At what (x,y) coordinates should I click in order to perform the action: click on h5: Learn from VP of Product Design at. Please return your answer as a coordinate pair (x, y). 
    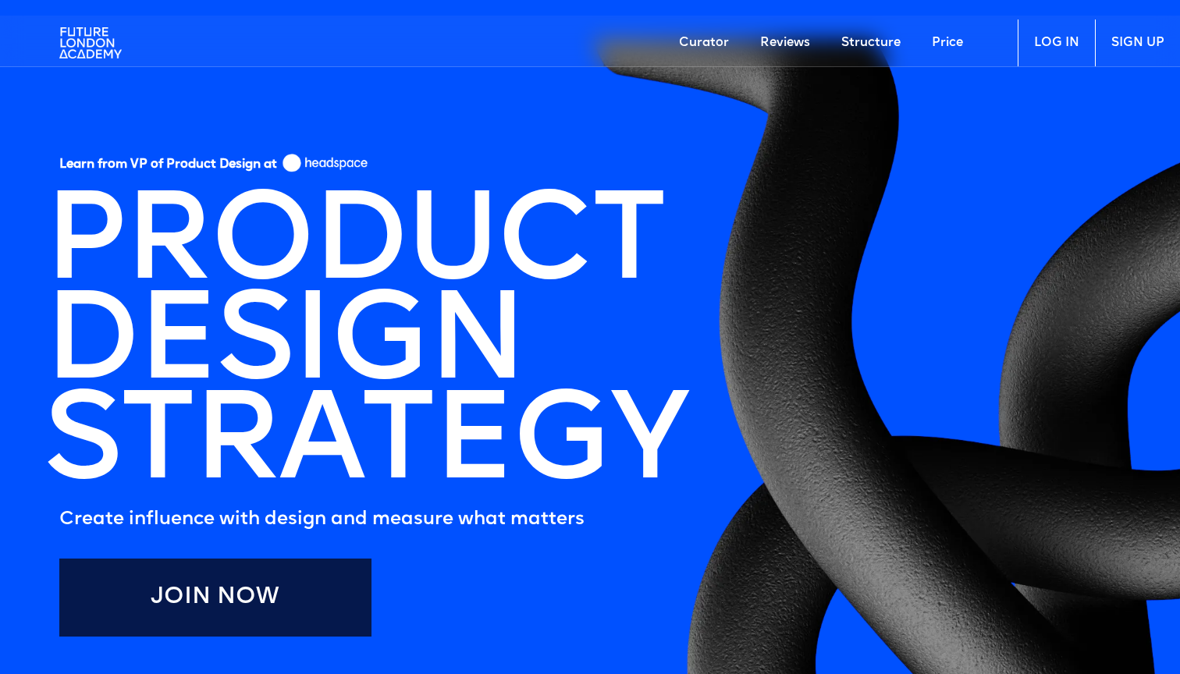
    Looking at the image, I should click on (168, 167).